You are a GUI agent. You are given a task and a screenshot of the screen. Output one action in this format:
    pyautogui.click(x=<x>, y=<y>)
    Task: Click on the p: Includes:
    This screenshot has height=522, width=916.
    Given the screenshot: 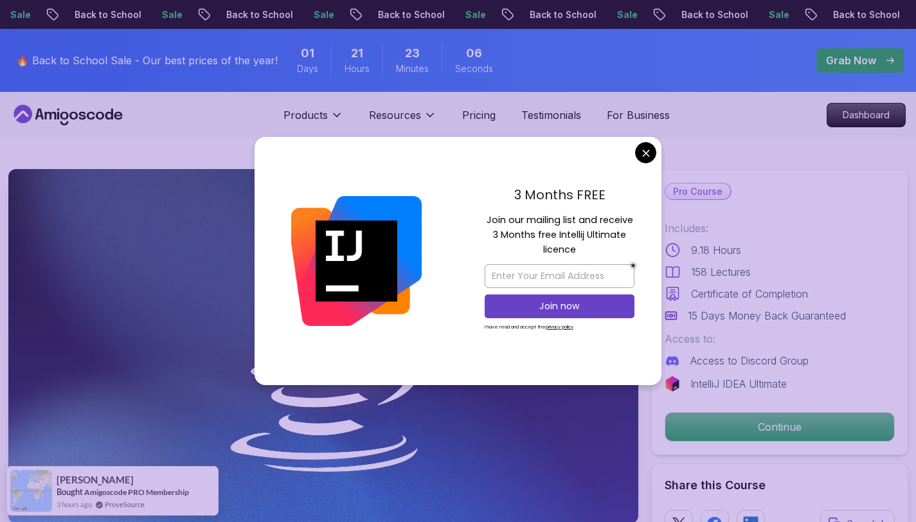 What is the action you would take?
    pyautogui.click(x=780, y=228)
    